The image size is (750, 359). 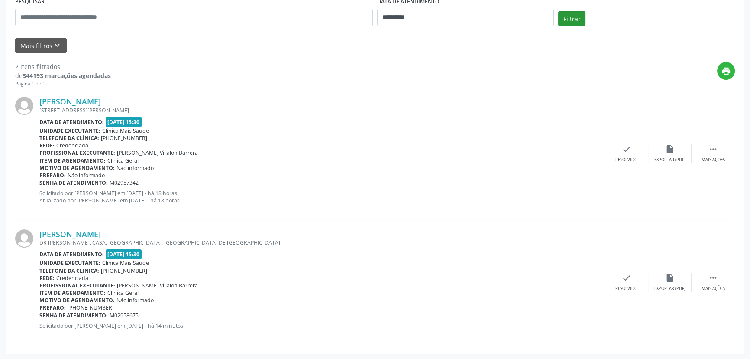 I want to click on strong: 344193 marcações agendadas, so click(x=67, y=75).